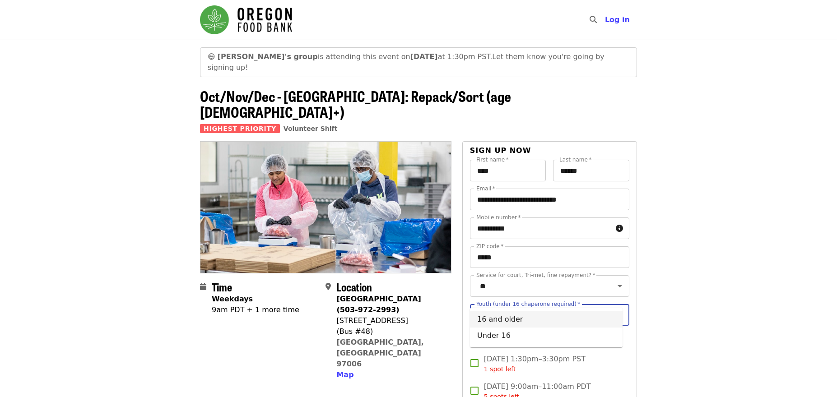  Describe the element at coordinates (328, 287) in the screenshot. I see `i: map-marker-alt icon` at that location.